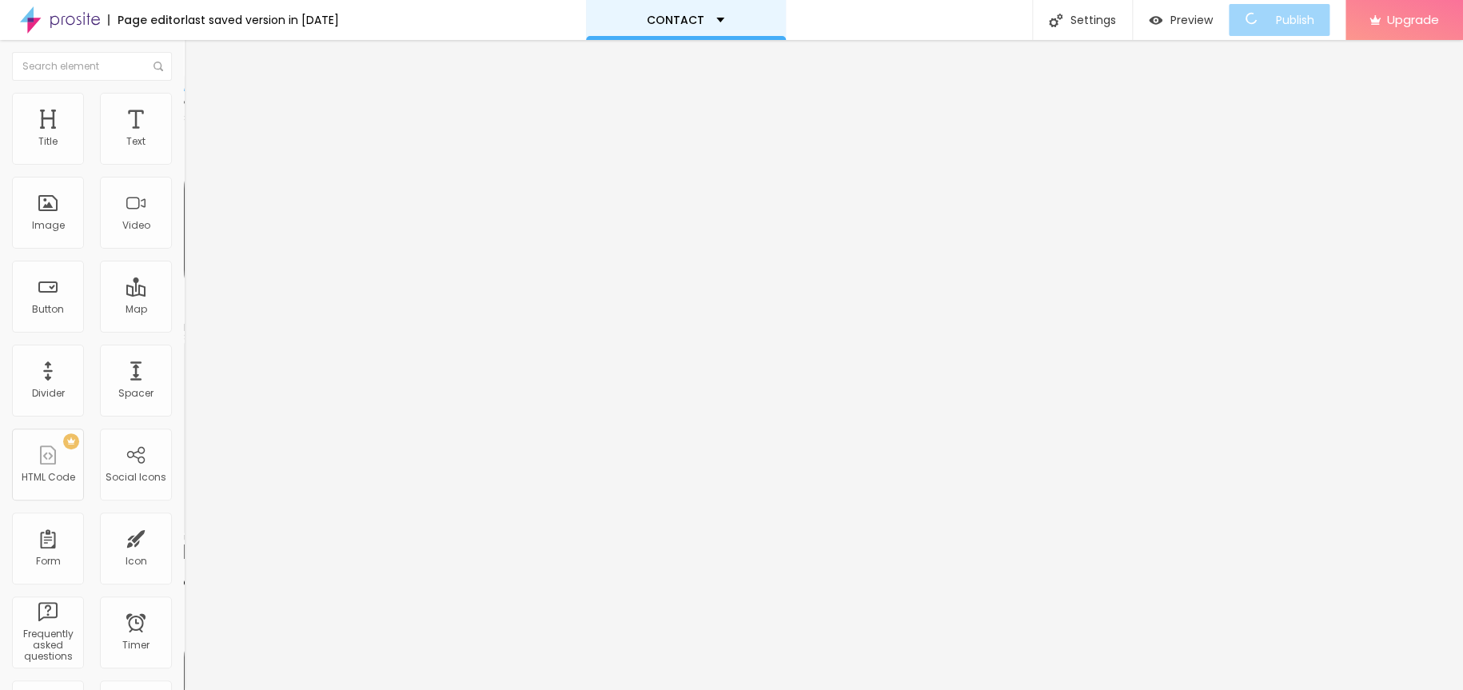  Describe the element at coordinates (48, 225) in the screenshot. I see `div: Image` at that location.